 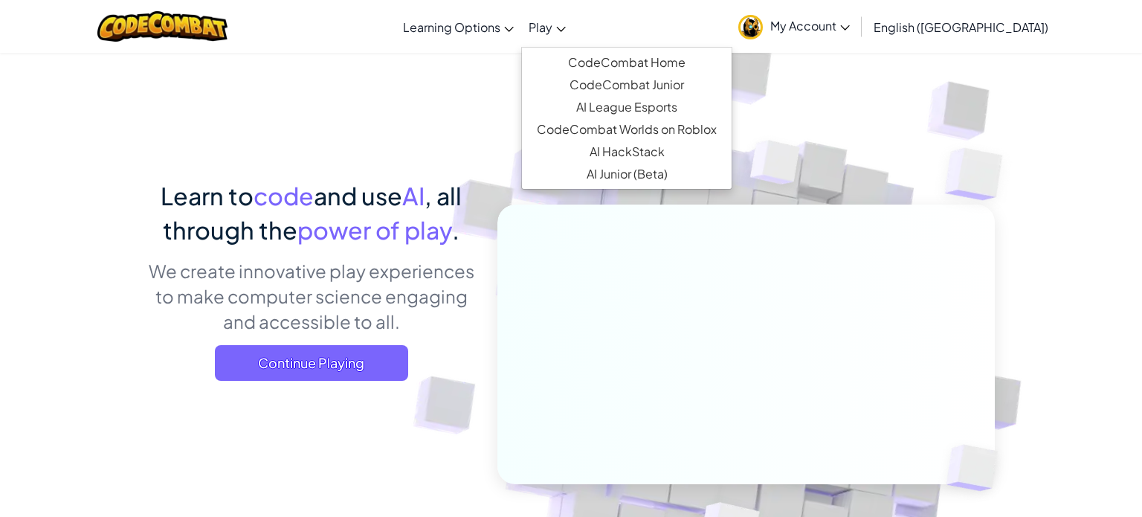 What do you see at coordinates (414, 196) in the screenshot?
I see `span: AI` at bounding box center [414, 196].